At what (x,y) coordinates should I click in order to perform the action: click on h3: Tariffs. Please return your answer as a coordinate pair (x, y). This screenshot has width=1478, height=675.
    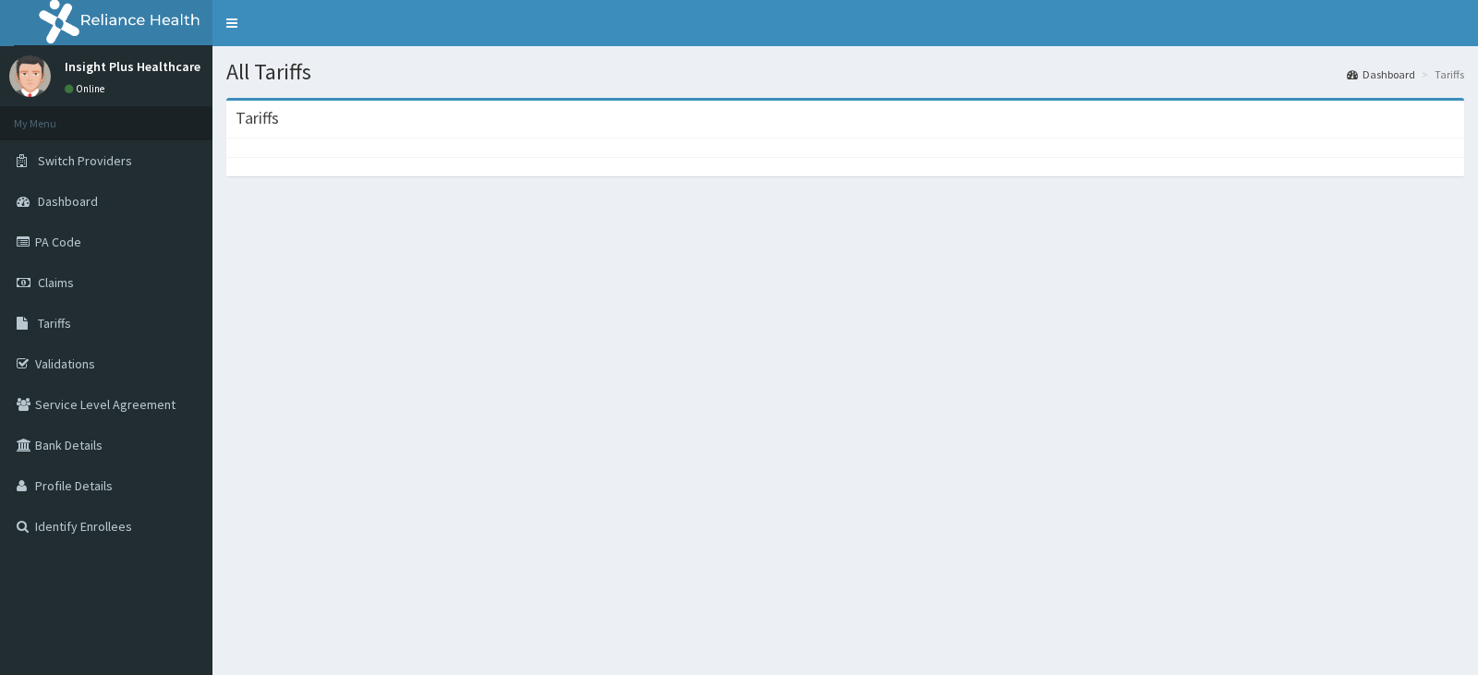
    Looking at the image, I should click on (257, 118).